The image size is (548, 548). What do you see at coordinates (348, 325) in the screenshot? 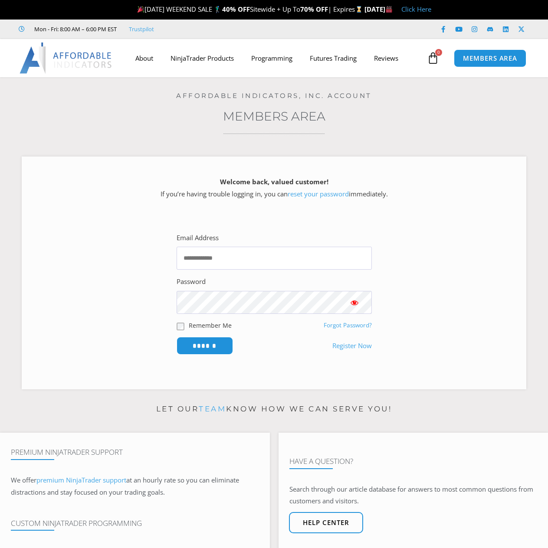
I see `a: Forgot Password?` at bounding box center [348, 325].